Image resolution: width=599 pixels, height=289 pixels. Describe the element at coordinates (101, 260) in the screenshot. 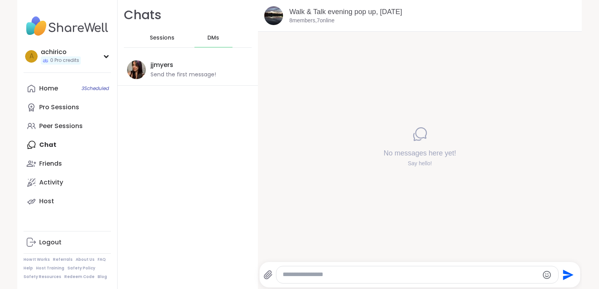

I see `a: FAQ` at that location.